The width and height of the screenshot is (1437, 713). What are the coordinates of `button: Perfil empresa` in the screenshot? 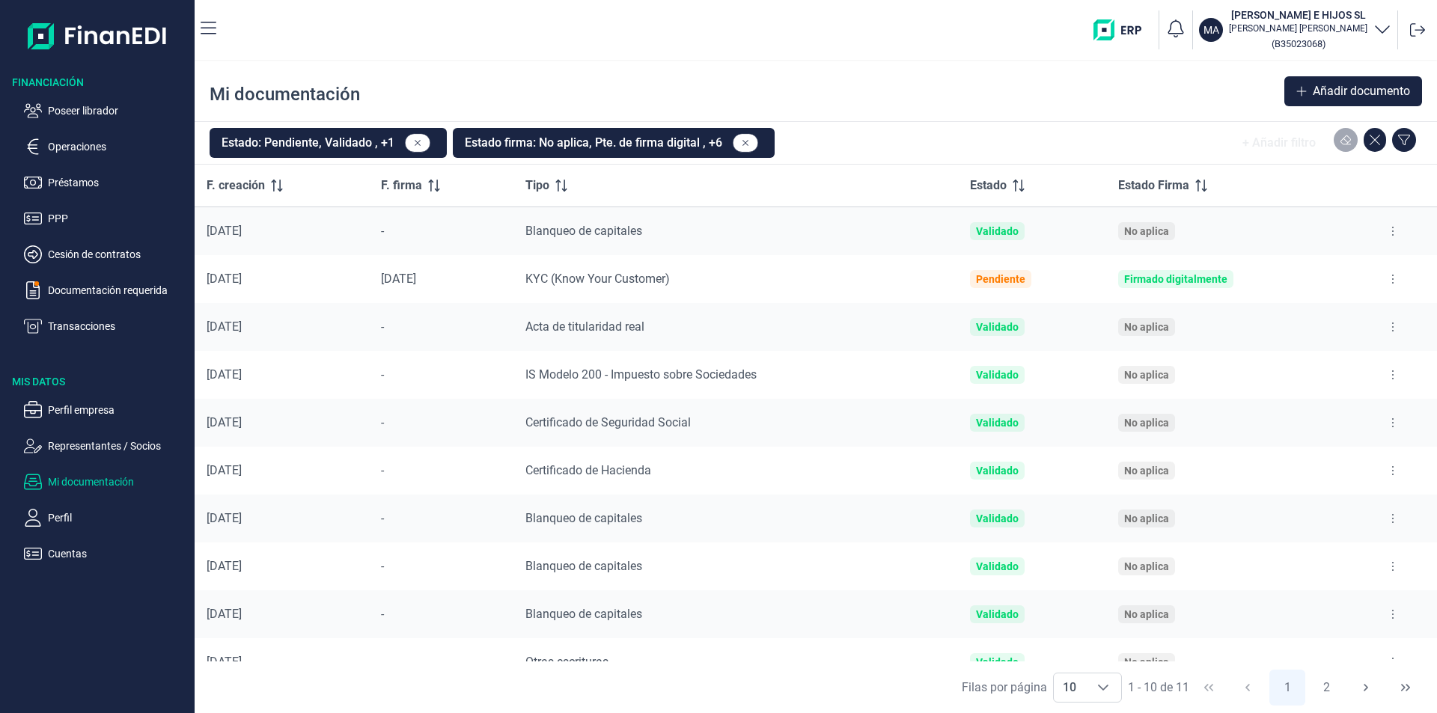 It's located at (106, 410).